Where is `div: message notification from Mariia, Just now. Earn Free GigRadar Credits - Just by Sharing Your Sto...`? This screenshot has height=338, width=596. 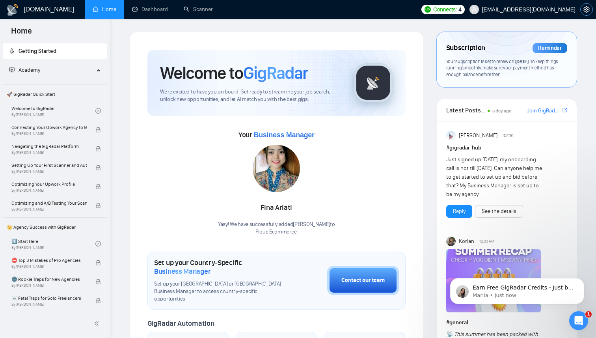 div: message notification from Mariia, Just now. Earn Free GigRadar Credits - Just by Sharing Your Sto... is located at coordinates (79, 30).